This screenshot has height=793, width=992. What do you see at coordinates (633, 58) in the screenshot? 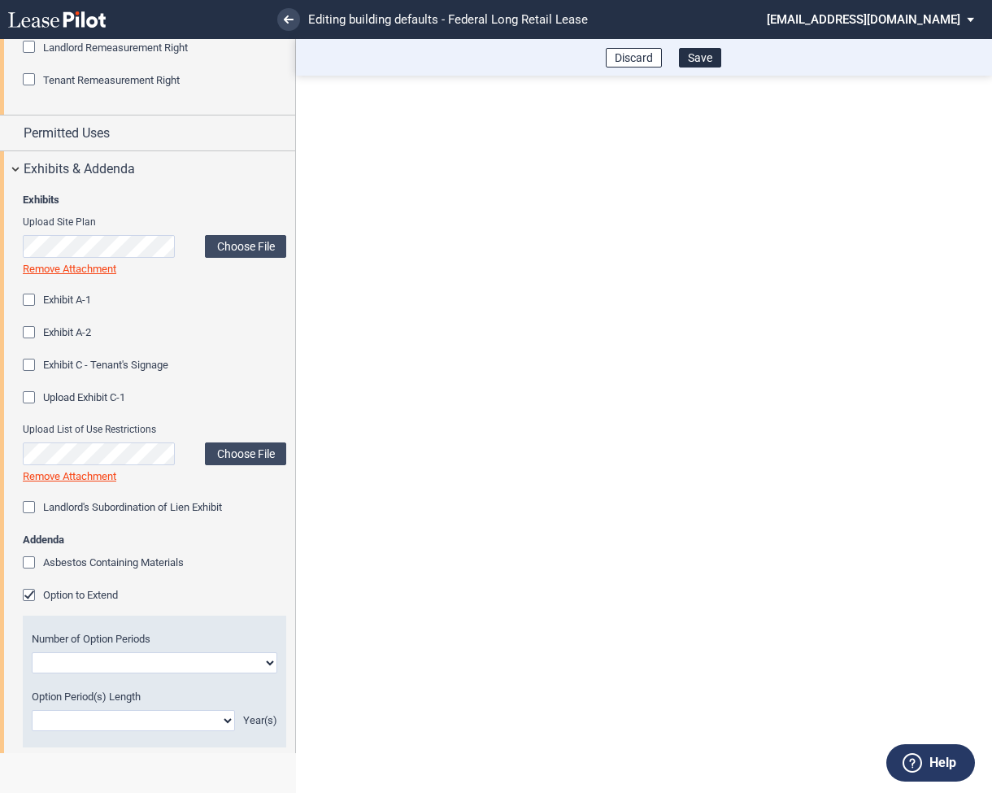
I see `button: Discard` at bounding box center [633, 58].